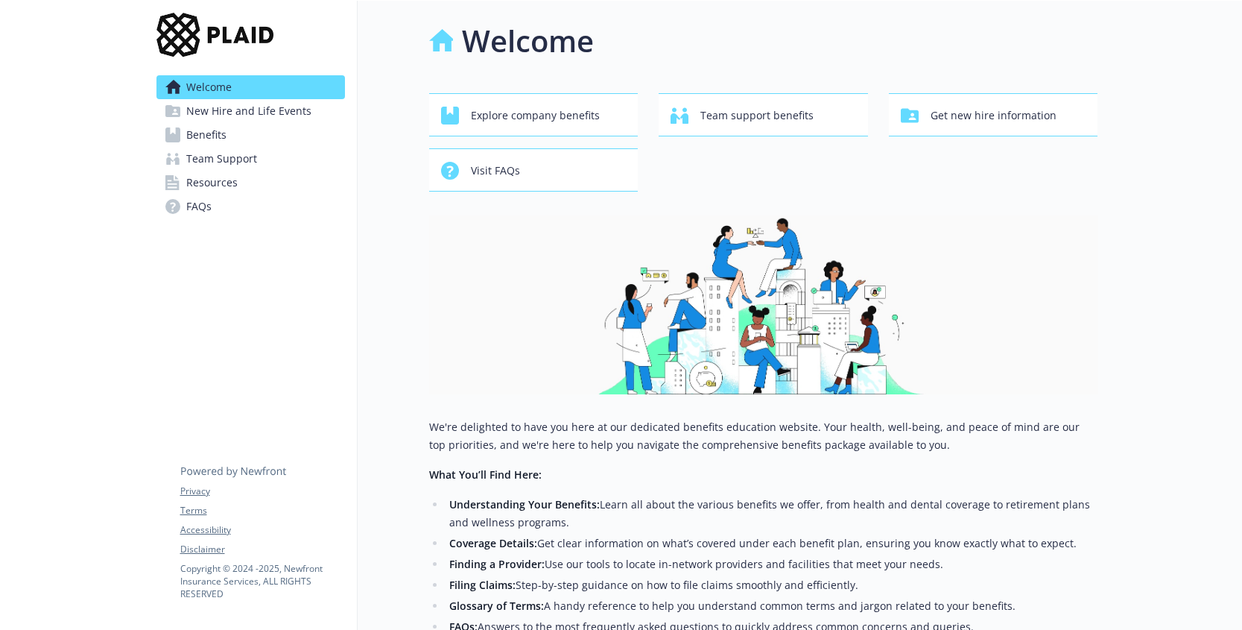  What do you see at coordinates (250, 87) in the screenshot?
I see `a: Welcome` at bounding box center [250, 87].